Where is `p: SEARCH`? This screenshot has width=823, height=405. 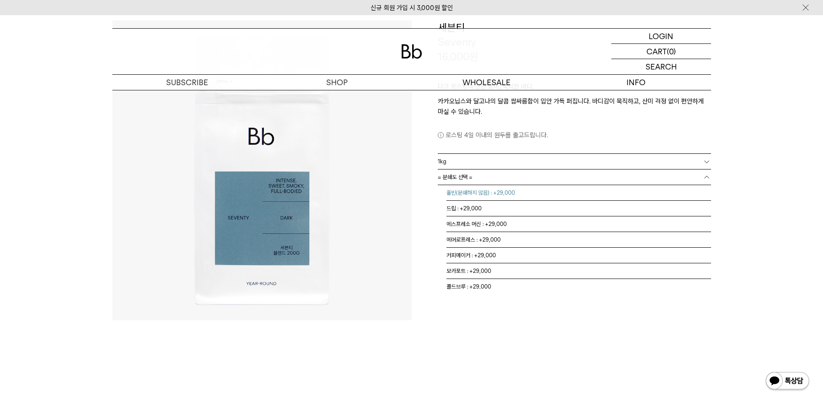
p: SEARCH is located at coordinates (661, 66).